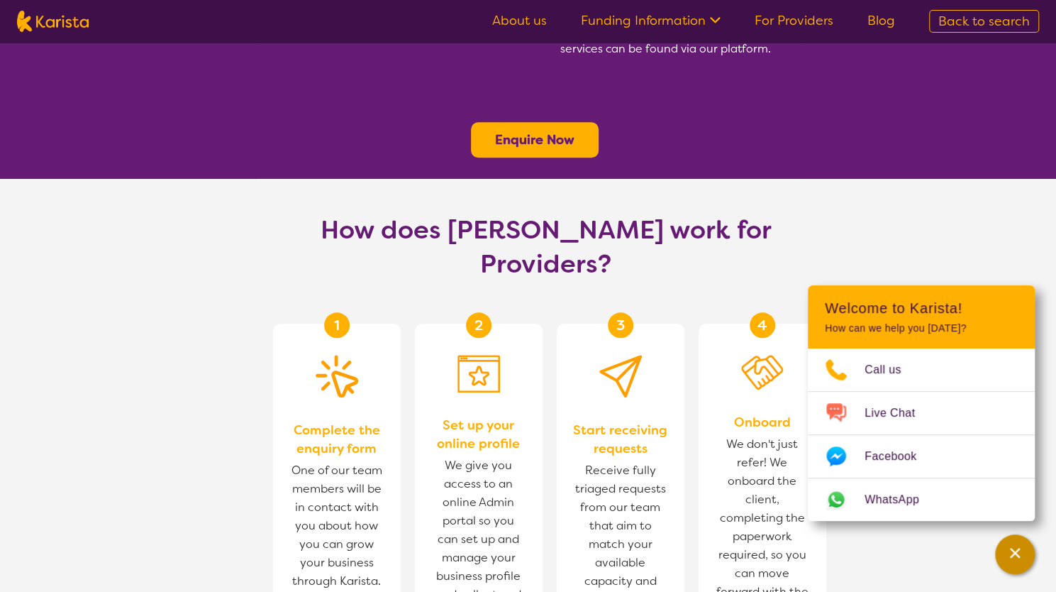  Describe the element at coordinates (794, 21) in the screenshot. I see `a: For Providers` at that location.